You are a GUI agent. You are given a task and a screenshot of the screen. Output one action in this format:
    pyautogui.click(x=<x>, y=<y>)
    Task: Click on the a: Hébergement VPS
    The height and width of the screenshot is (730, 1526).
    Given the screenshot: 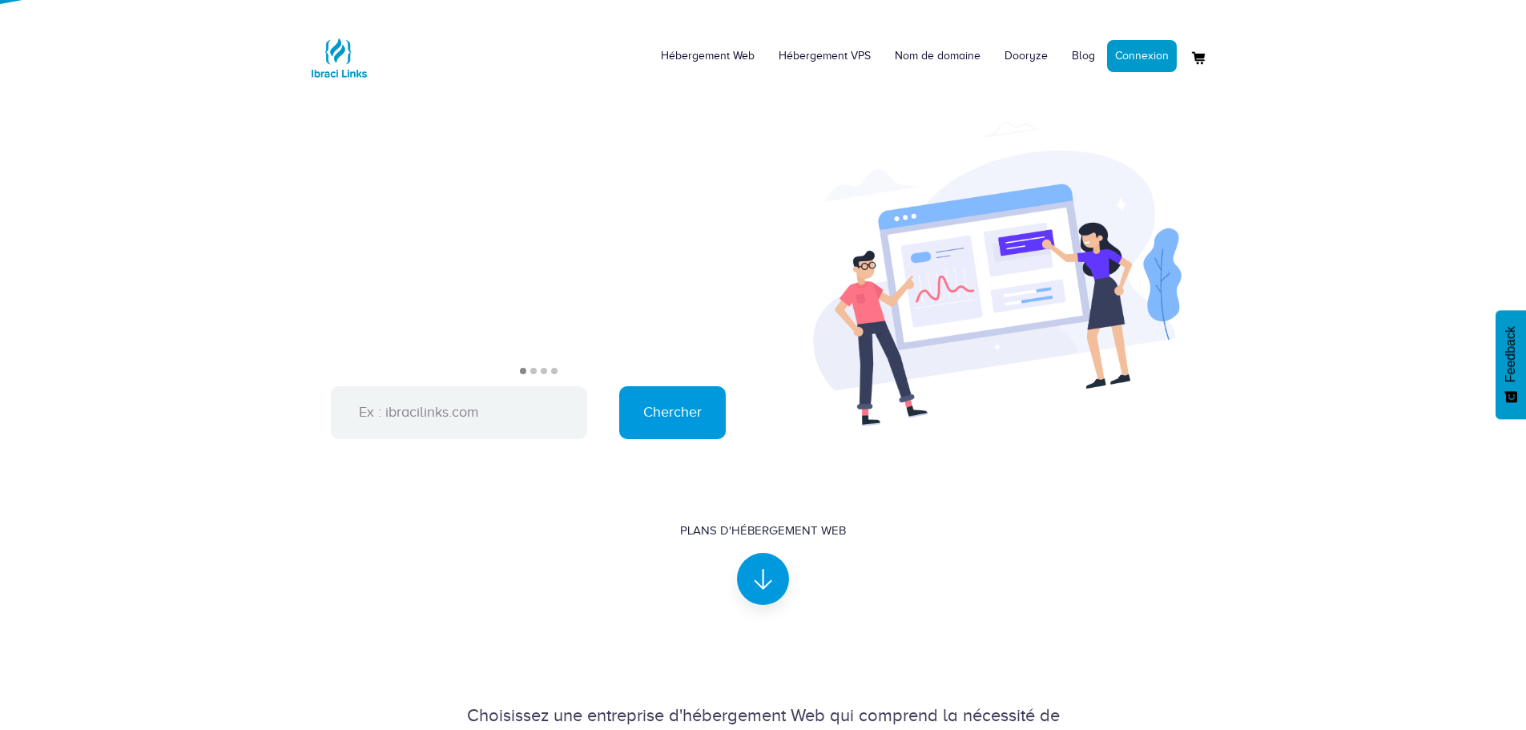 What is the action you would take?
    pyautogui.click(x=824, y=56)
    